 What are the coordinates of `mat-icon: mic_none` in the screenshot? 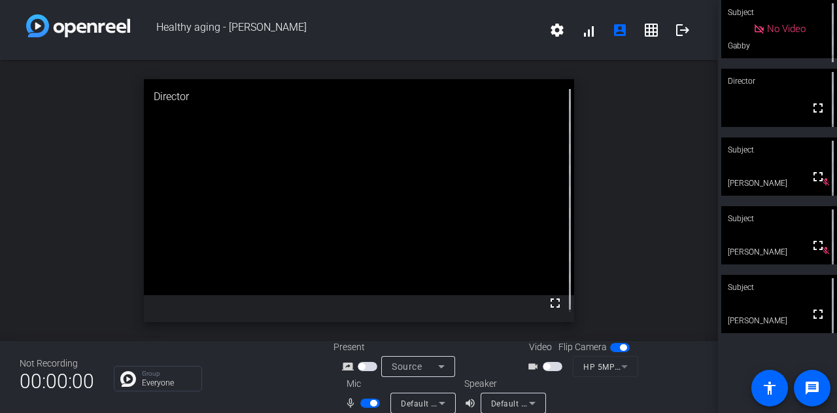 It's located at (353, 403).